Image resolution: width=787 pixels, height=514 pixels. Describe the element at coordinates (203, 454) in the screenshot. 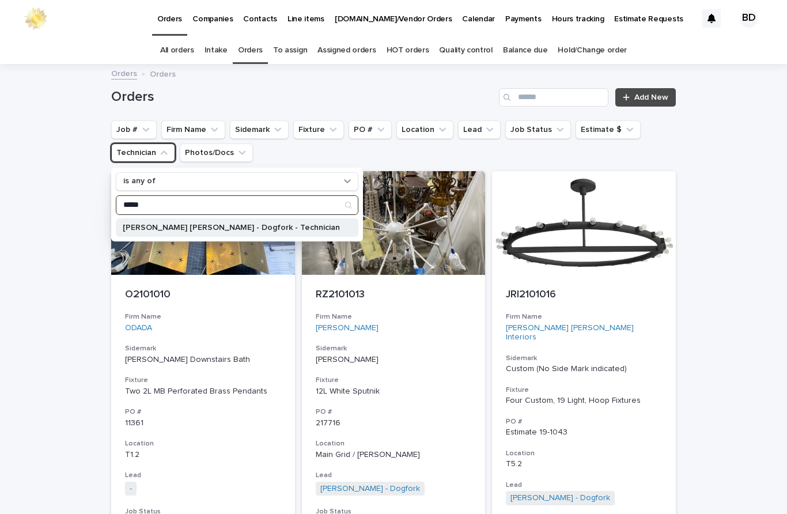

I see `p: T1.2` at that location.